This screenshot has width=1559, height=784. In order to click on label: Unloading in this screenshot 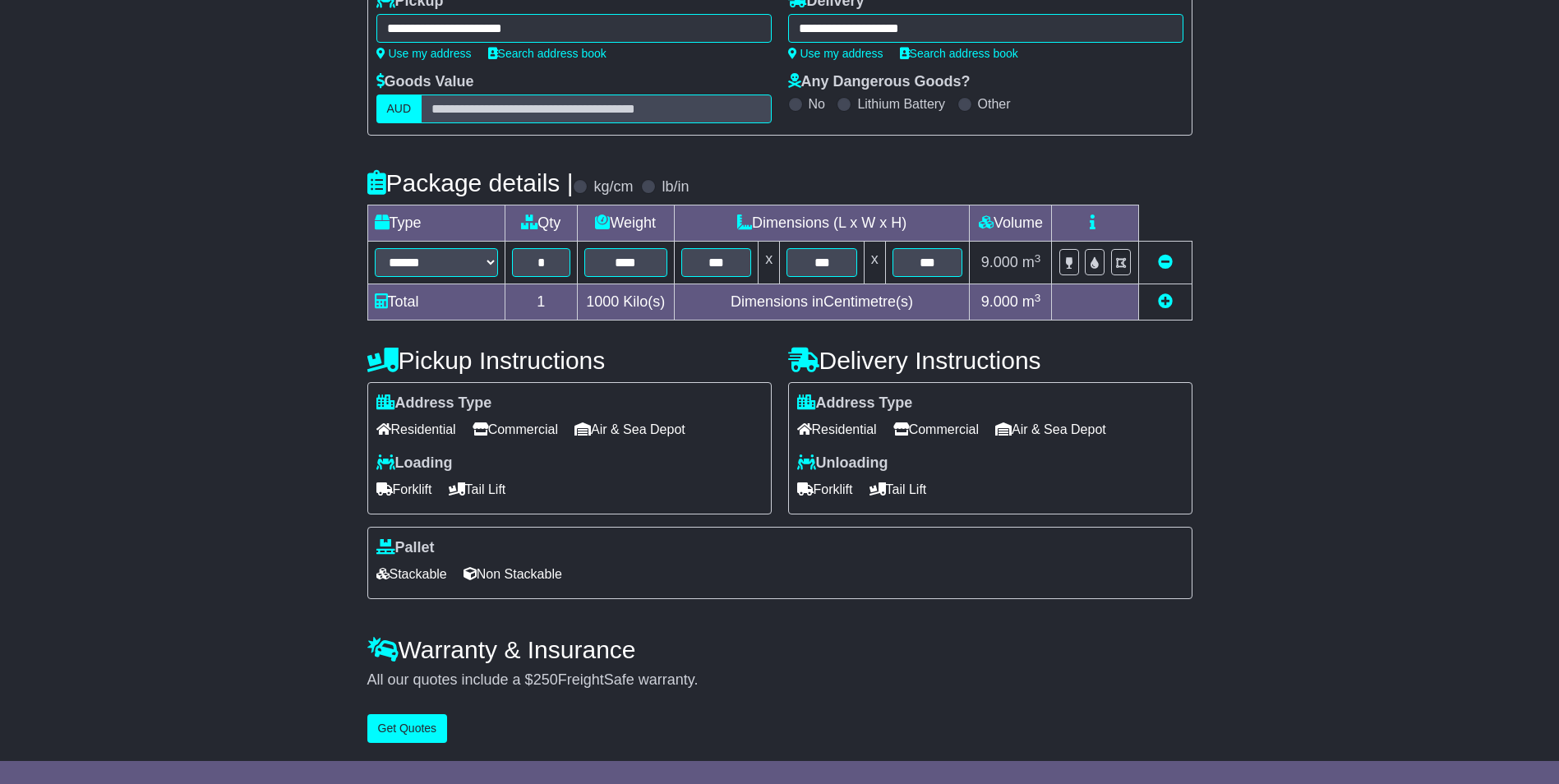, I will do `click(842, 463)`.